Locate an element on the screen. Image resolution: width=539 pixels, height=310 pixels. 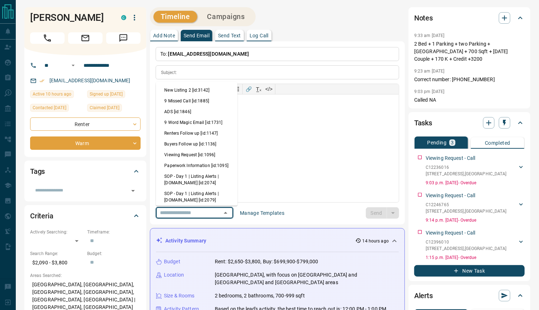
p: Log Call is located at coordinates (259, 36).